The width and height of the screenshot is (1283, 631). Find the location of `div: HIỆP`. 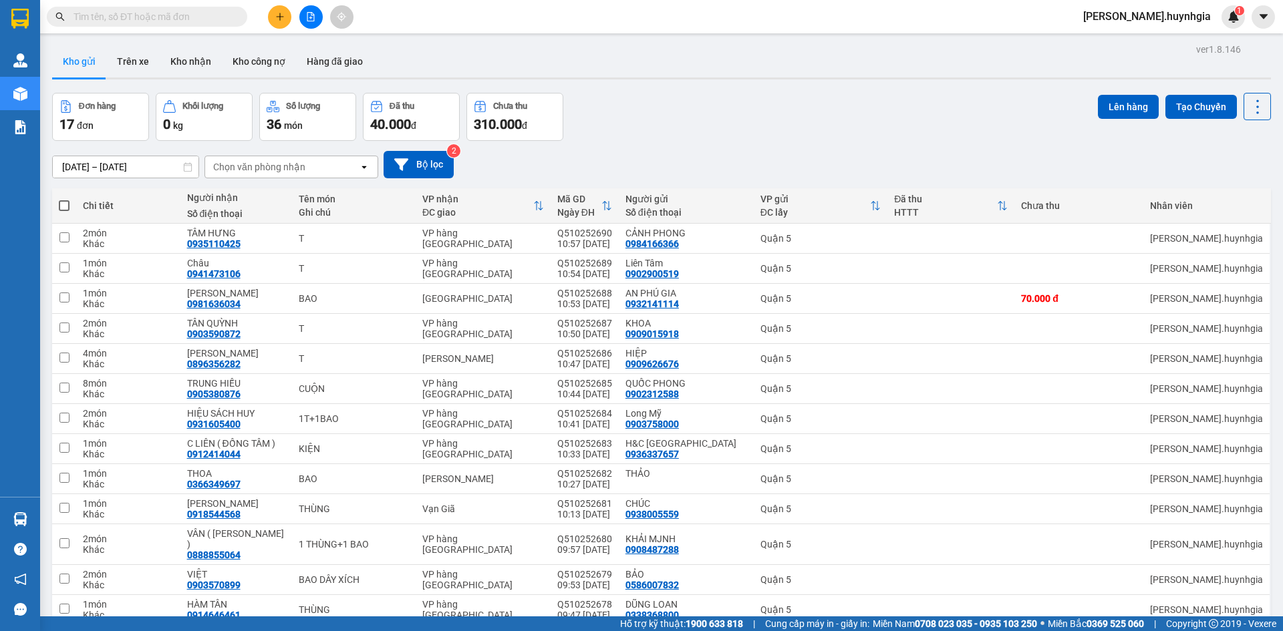

div: HIỆP is located at coordinates (686, 353).